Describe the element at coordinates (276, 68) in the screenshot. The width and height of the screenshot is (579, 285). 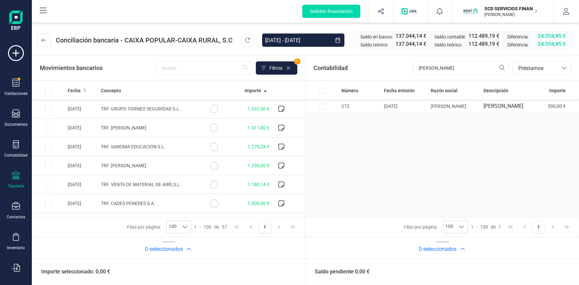
I see `span: Filtros` at that location.